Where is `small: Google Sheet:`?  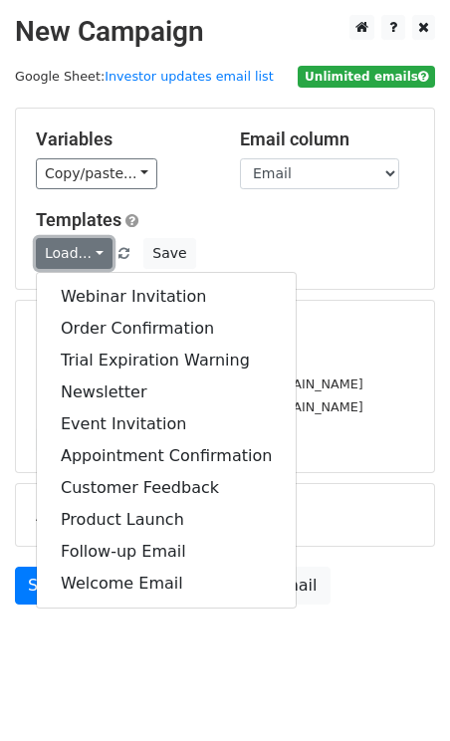
small: Google Sheet: is located at coordinates (144, 76).